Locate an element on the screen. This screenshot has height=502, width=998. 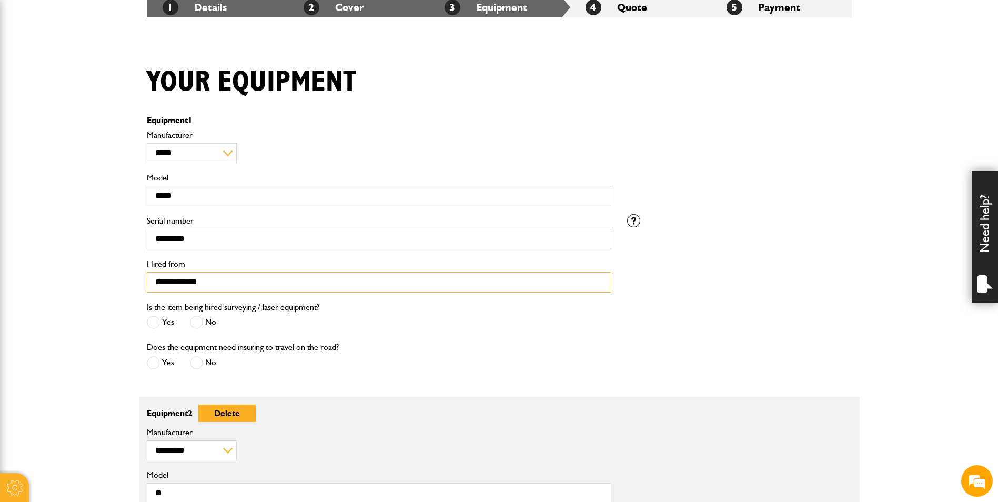
label: Hired from is located at coordinates (379, 264).